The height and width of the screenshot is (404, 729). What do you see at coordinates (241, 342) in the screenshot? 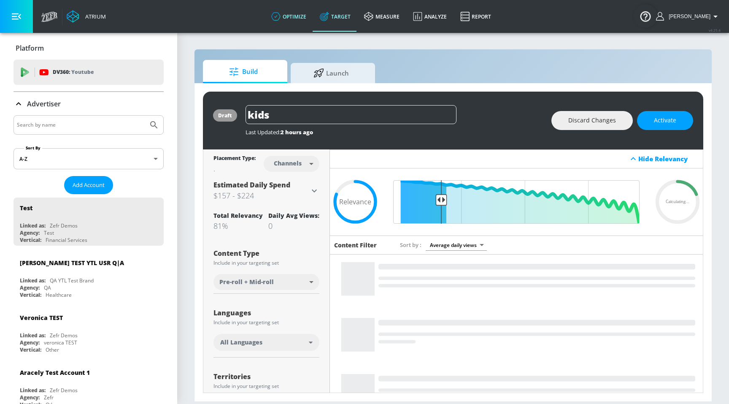
I see `span: All Languages` at bounding box center [241, 342].